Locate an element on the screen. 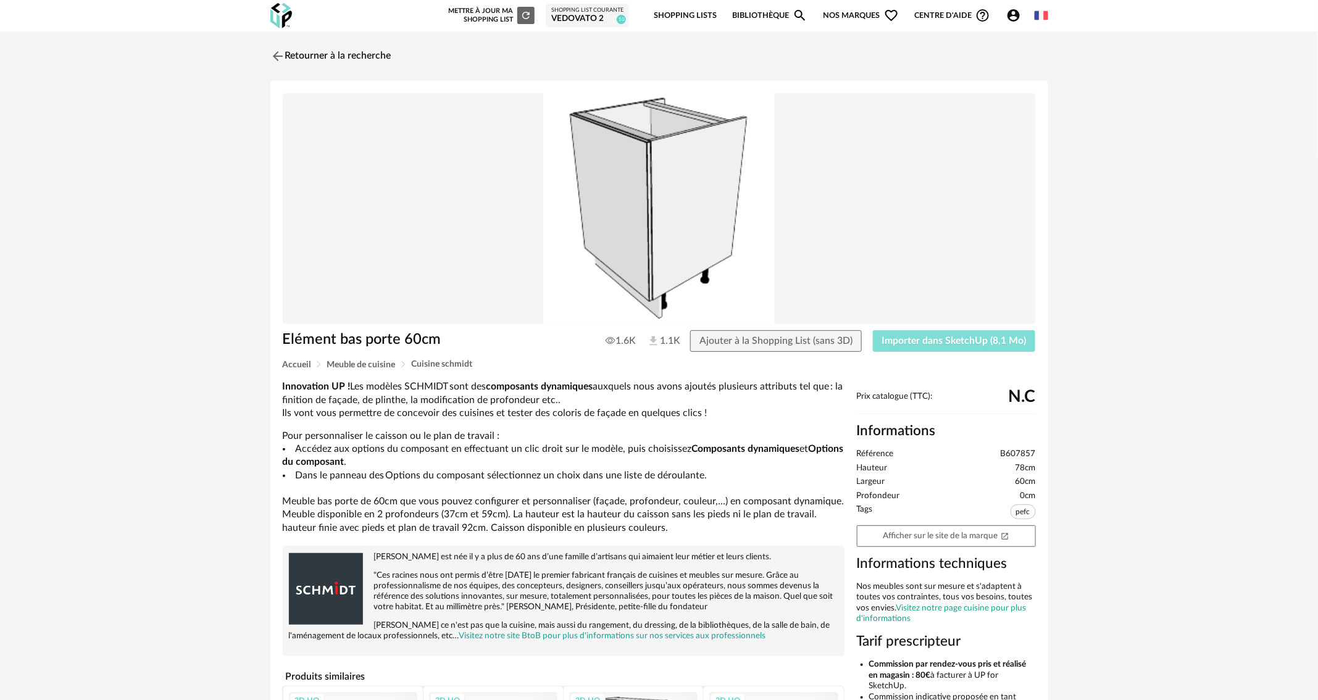  span: 10 is located at coordinates (621, 19).